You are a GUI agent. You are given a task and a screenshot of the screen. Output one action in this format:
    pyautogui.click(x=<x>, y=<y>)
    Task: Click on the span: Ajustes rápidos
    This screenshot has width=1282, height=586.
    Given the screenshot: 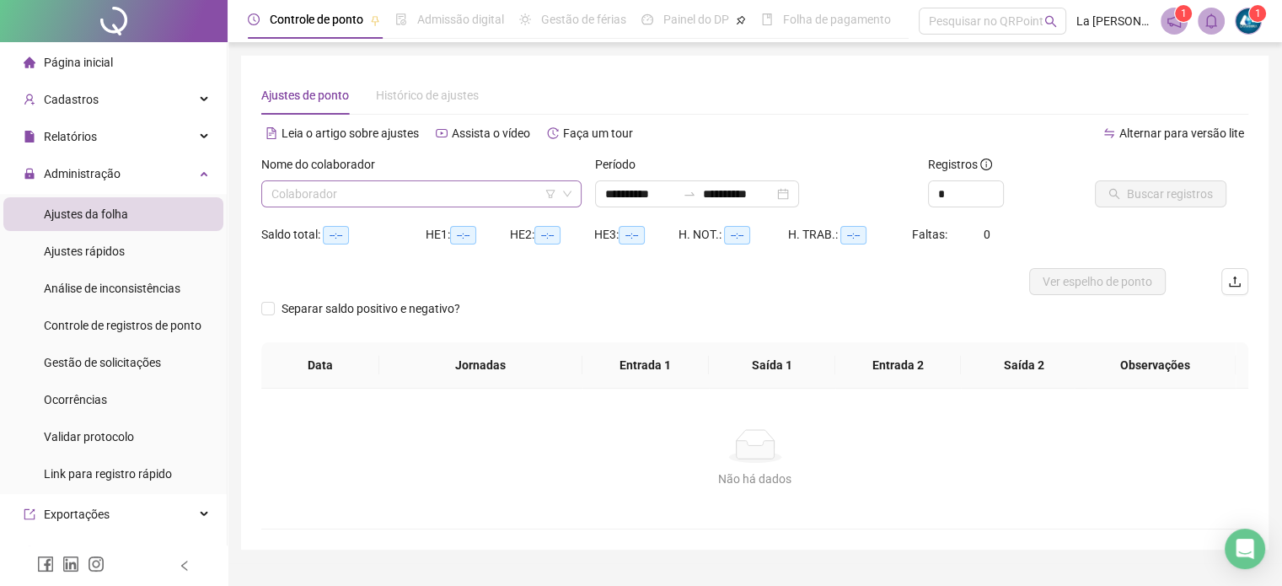 What is the action you would take?
    pyautogui.click(x=84, y=251)
    